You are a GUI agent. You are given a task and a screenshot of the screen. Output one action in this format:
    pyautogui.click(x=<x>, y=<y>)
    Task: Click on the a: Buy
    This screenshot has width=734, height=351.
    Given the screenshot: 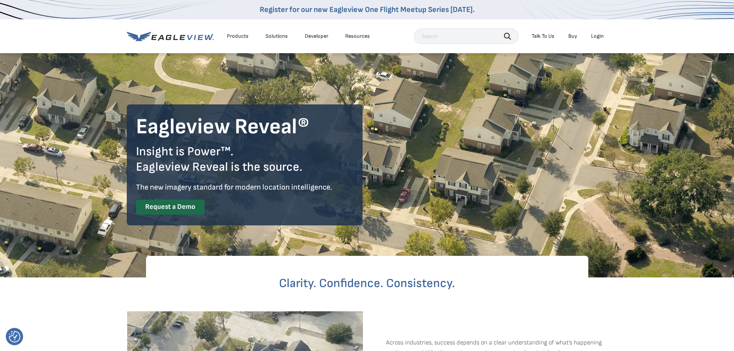 What is the action you would take?
    pyautogui.click(x=573, y=36)
    